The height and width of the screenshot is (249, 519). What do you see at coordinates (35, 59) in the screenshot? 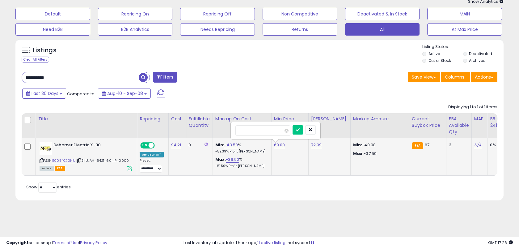
I see `div: Clear All Filters` at bounding box center [35, 59].